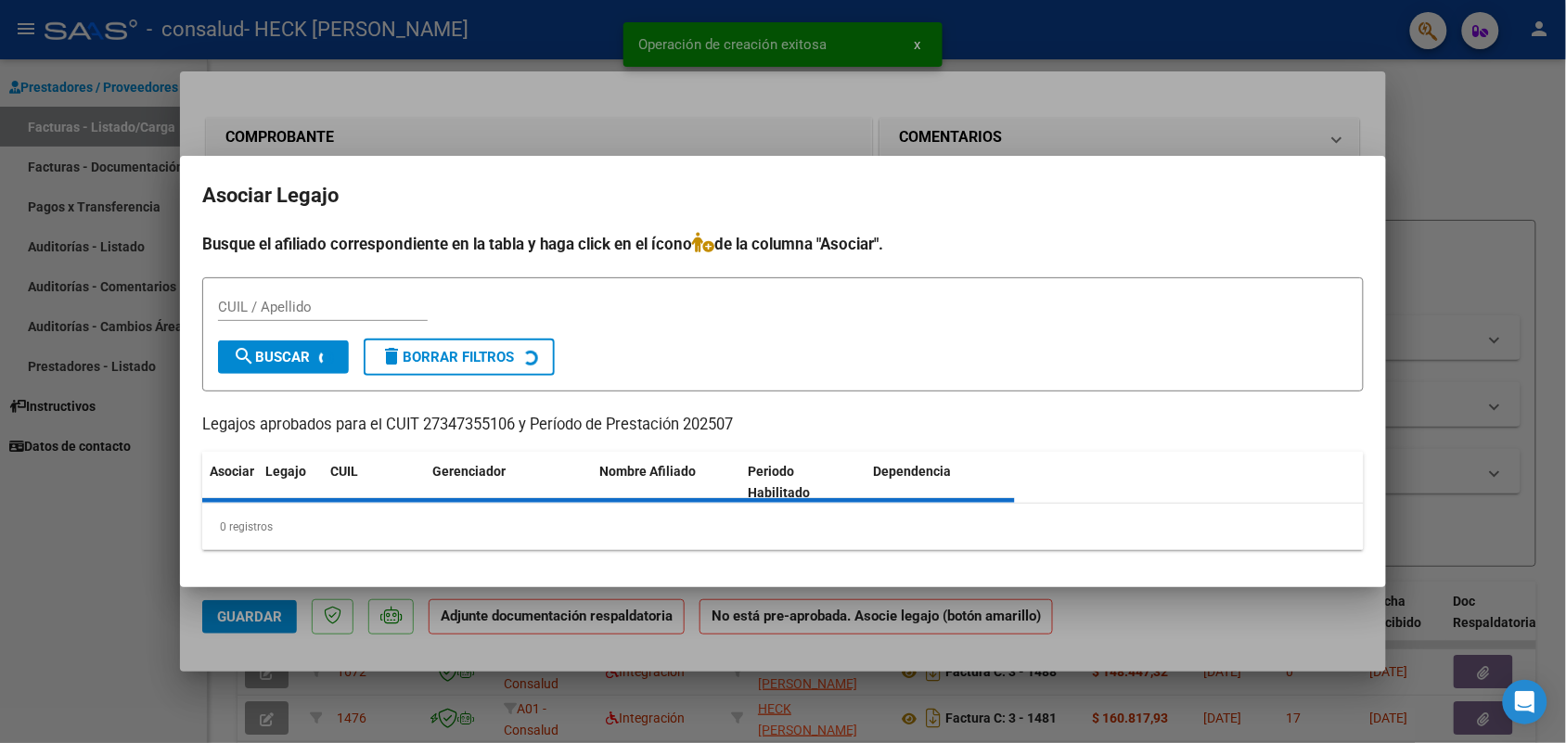 The image size is (1566, 743). What do you see at coordinates (391, 356) in the screenshot?
I see `mat-icon: delete` at bounding box center [391, 356].